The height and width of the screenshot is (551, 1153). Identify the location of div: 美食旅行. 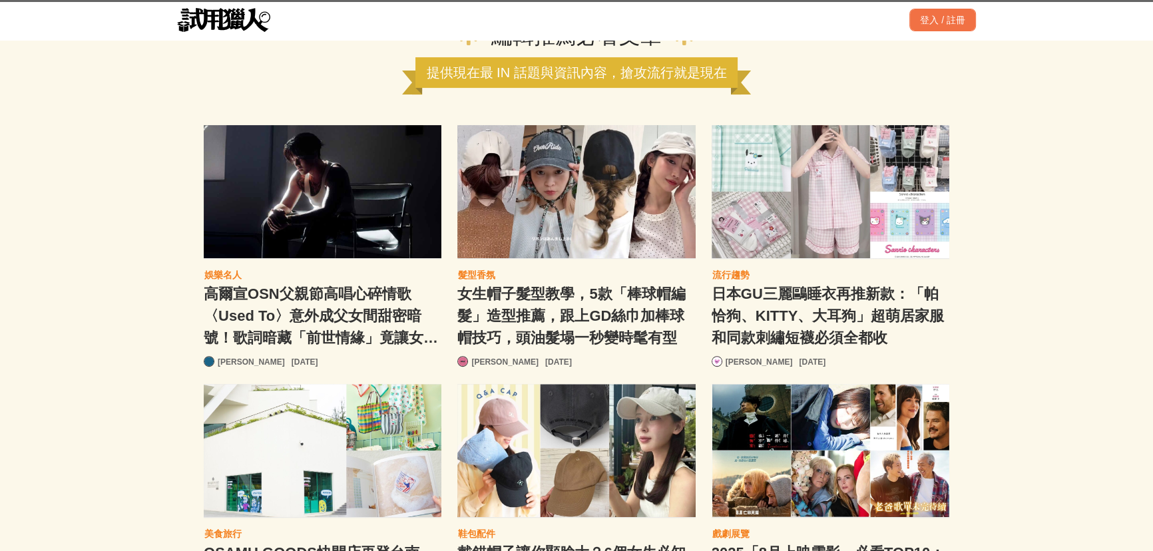
(223, 534).